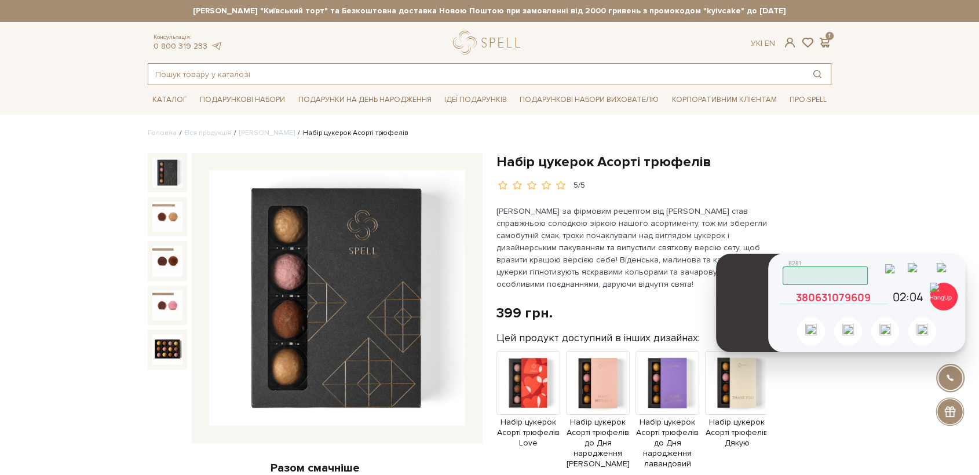 Image resolution: width=979 pixels, height=475 pixels. I want to click on a: En, so click(770, 43).